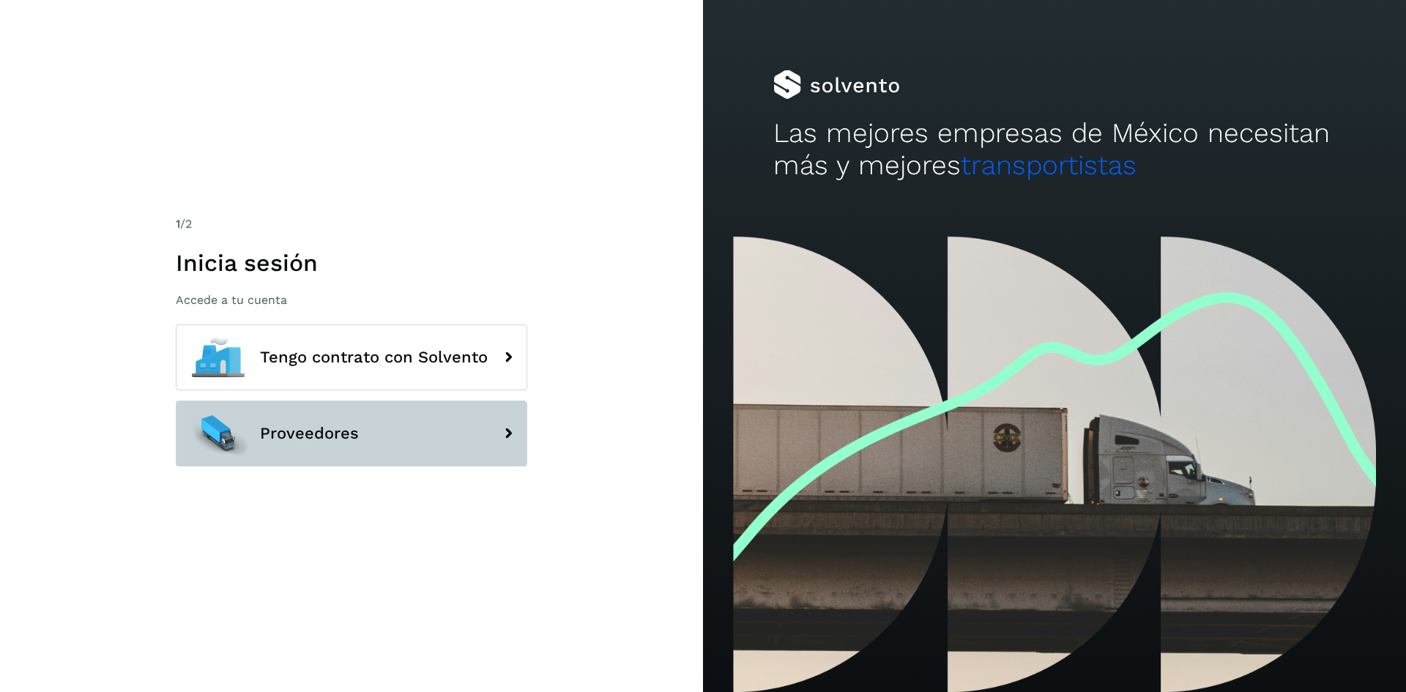 The image size is (1406, 692). What do you see at coordinates (309, 434) in the screenshot?
I see `span: Proveedores` at bounding box center [309, 434].